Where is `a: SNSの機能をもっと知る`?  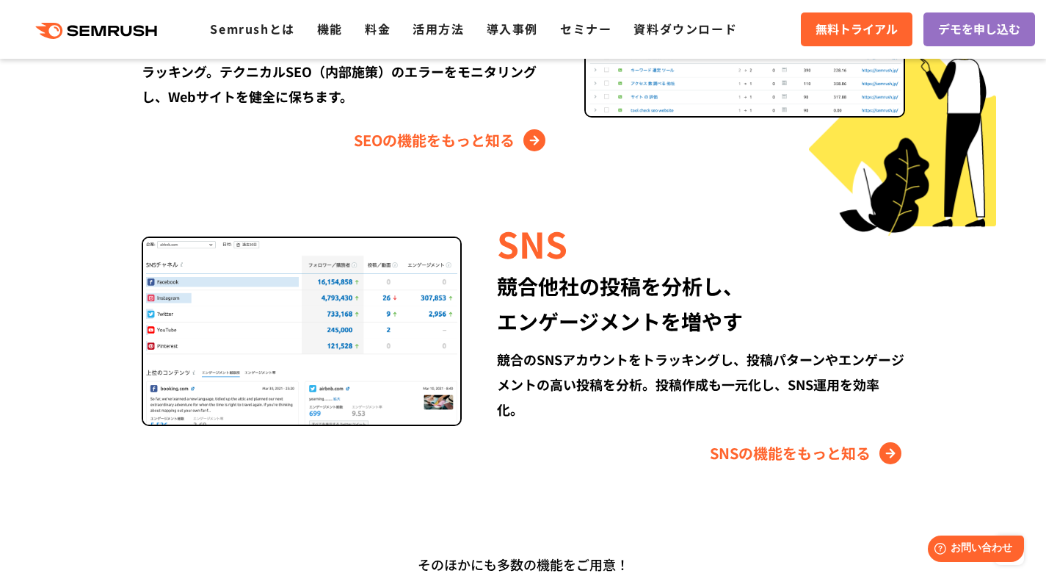
a: SNSの機能をもっと知る is located at coordinates (807, 453).